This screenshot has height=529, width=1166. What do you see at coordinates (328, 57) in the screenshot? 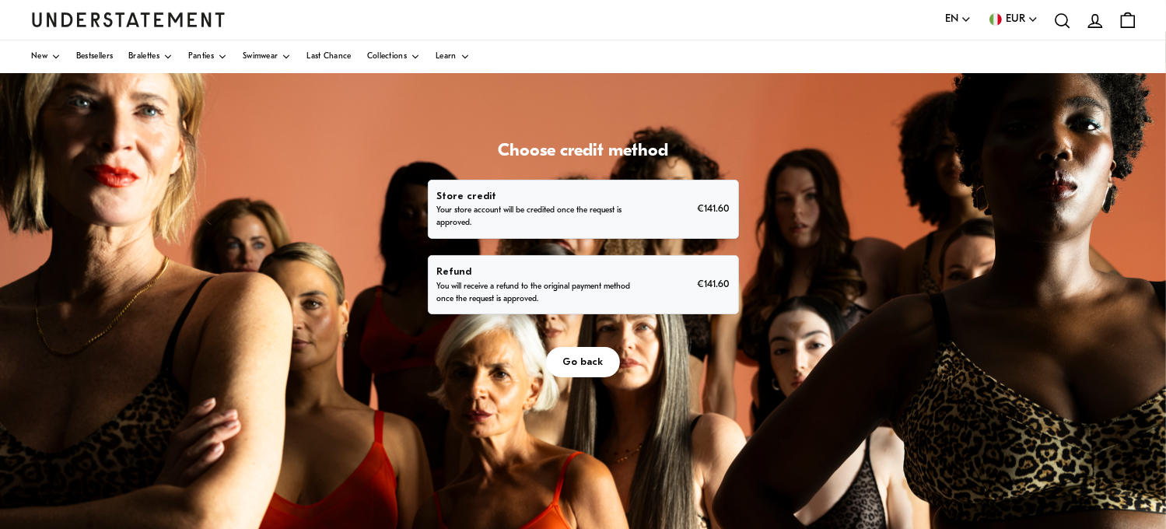
I see `a: Last Chance` at bounding box center [328, 57].